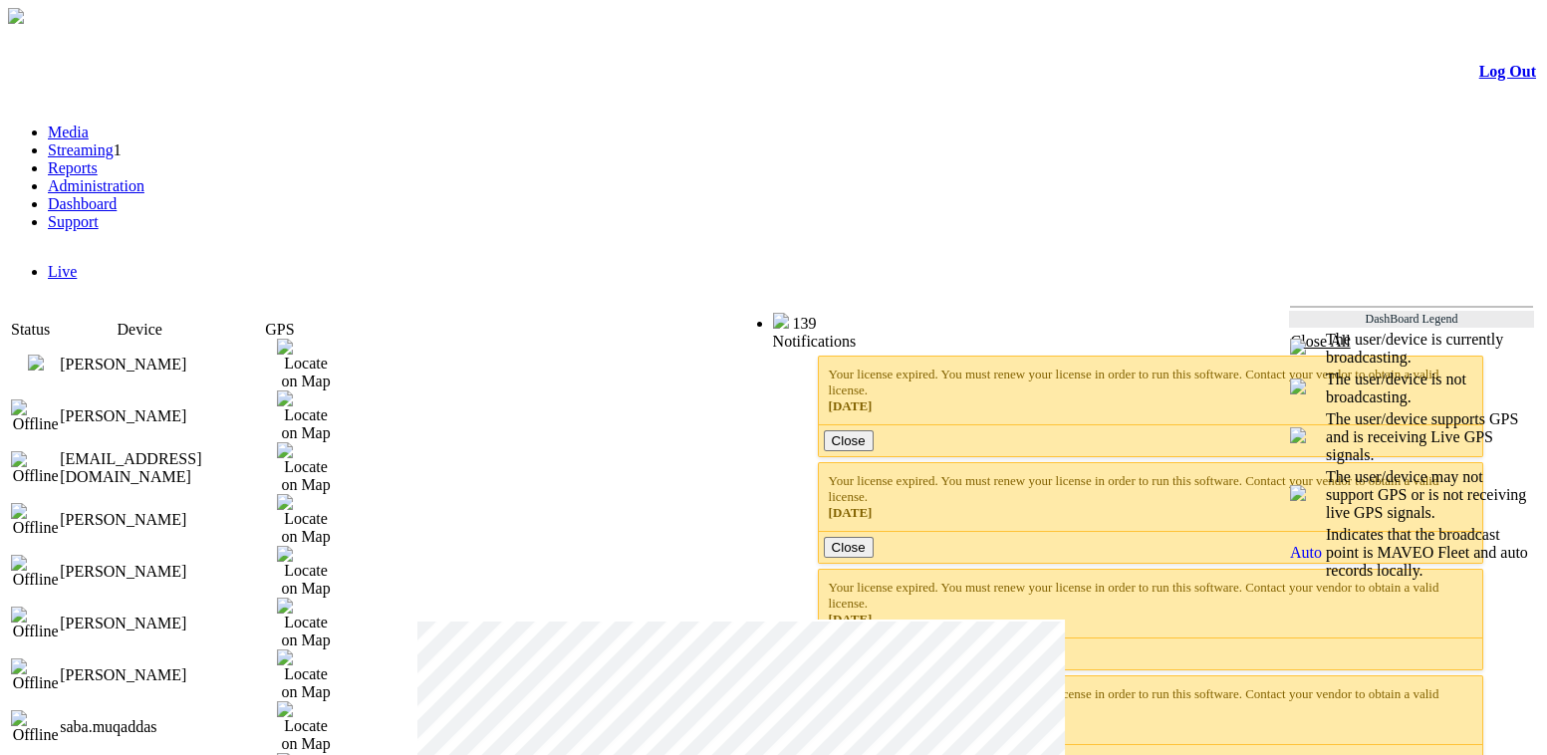 The height and width of the screenshot is (755, 1547). I want to click on a: Dashboard, so click(82, 203).